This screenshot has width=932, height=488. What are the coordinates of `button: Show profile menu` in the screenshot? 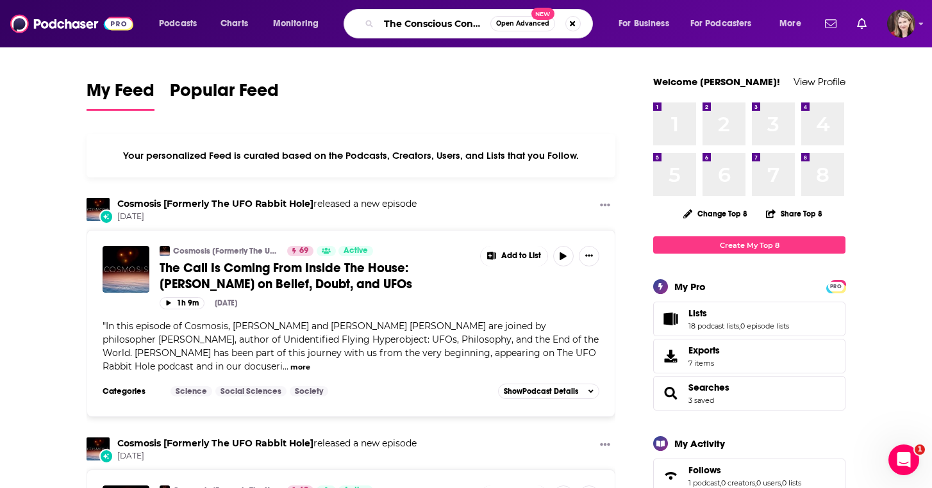 It's located at (901, 24).